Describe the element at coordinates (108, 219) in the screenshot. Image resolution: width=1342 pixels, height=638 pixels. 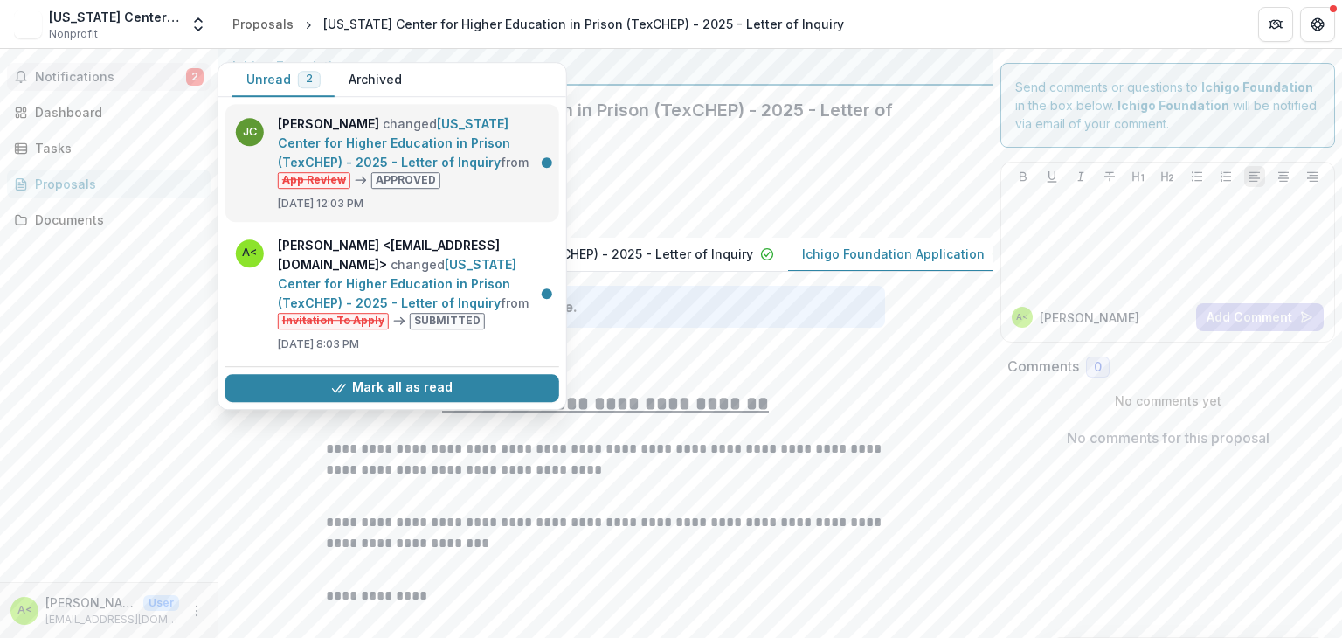
I see `a: Documents` at that location.